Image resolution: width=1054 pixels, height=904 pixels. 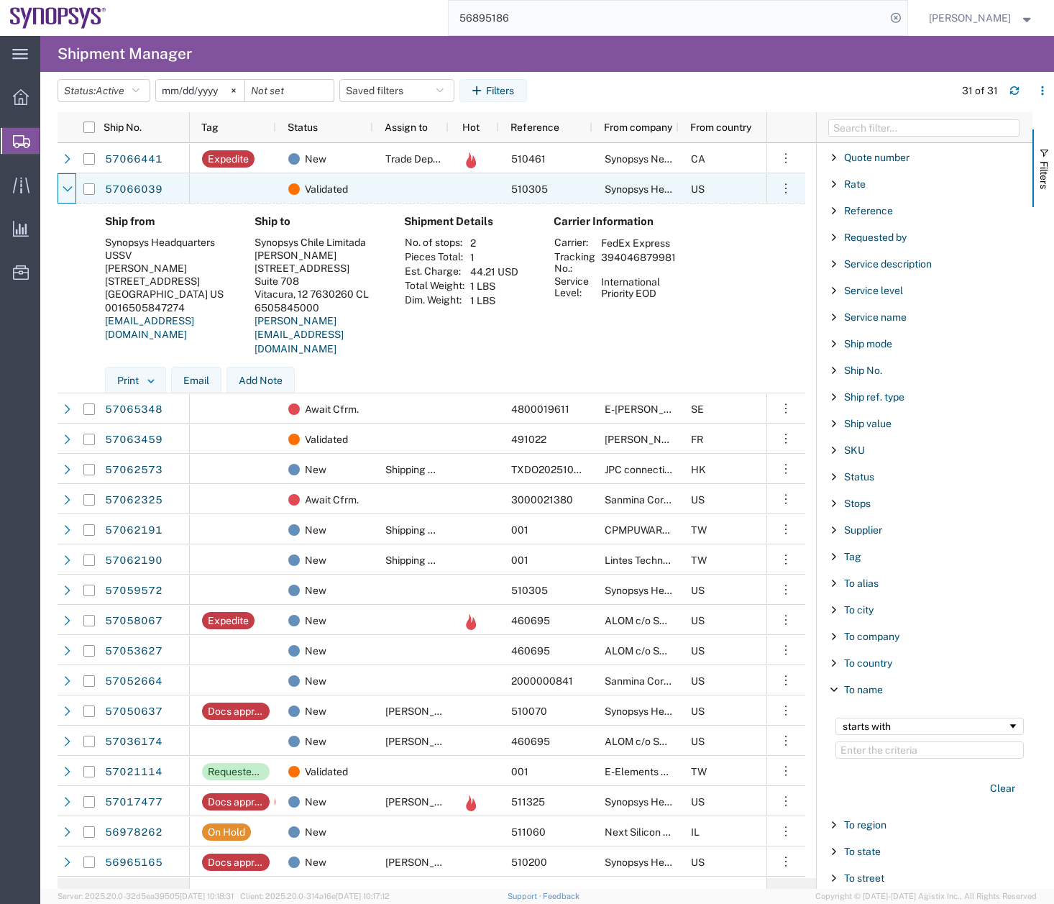 What do you see at coordinates (874, 397) in the screenshot?
I see `span: Ship ref. type` at bounding box center [874, 397].